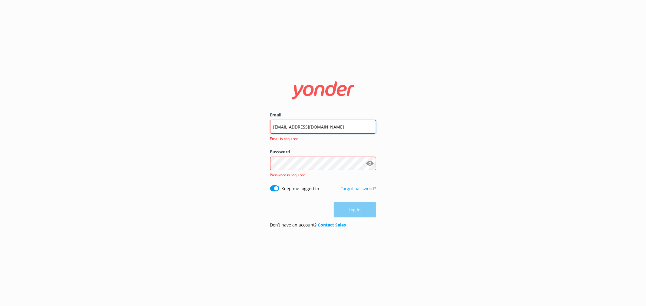  Describe the element at coordinates (321, 139) in the screenshot. I see `span: Email is required` at that location.